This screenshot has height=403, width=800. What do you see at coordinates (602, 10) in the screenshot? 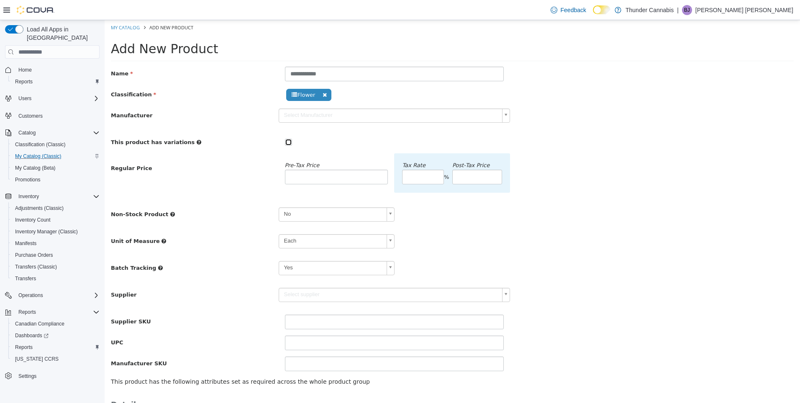
I see `input: Dark Mode` at bounding box center [602, 10].